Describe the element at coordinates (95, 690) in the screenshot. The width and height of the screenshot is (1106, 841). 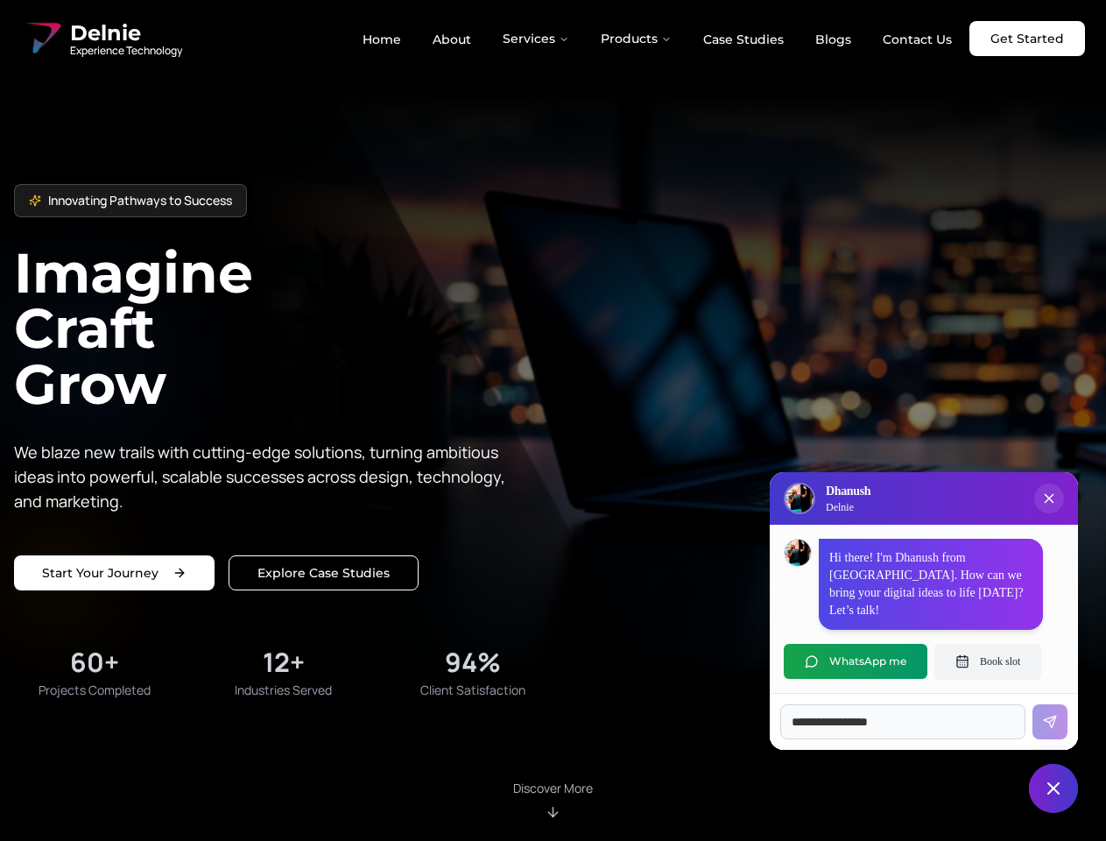
I see `span: Projects Completed` at that location.